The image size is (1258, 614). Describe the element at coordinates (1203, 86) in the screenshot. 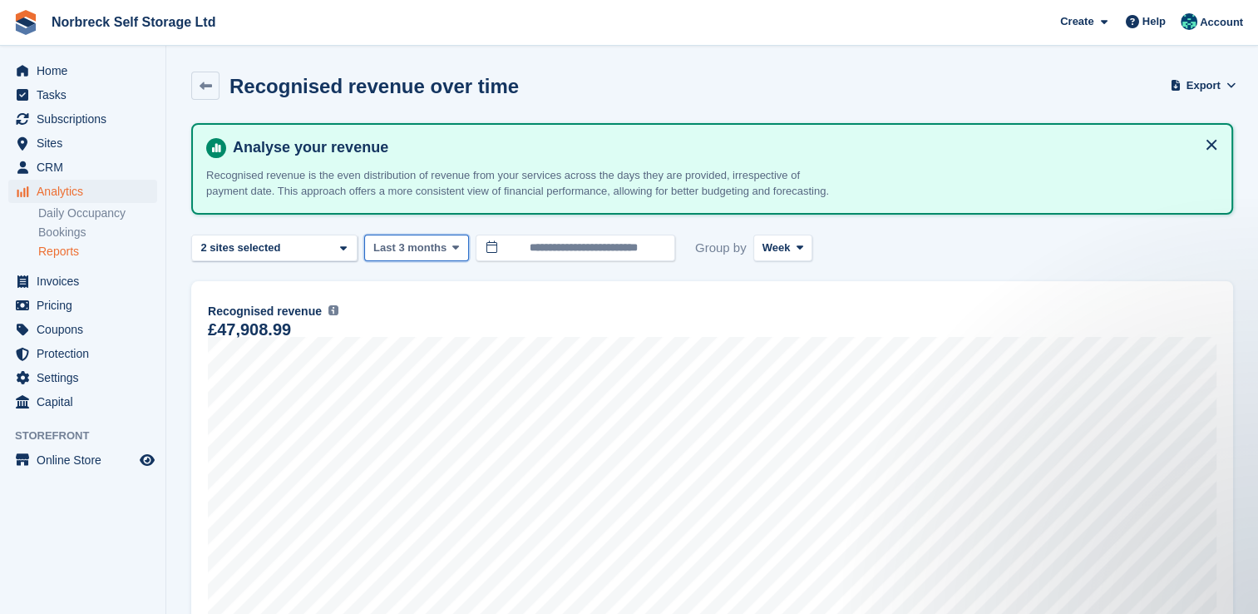

I see `span: Export` at that location.